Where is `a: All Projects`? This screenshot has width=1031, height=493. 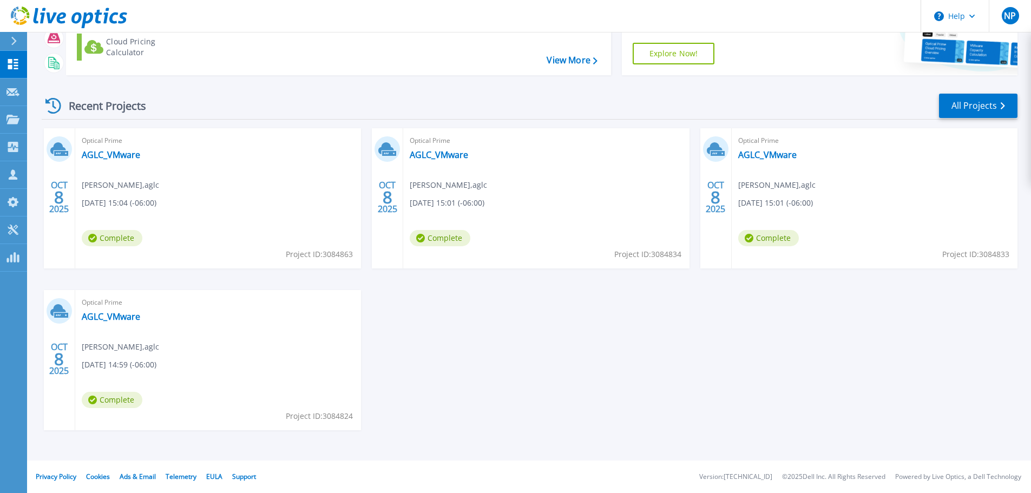 a: All Projects is located at coordinates (978, 106).